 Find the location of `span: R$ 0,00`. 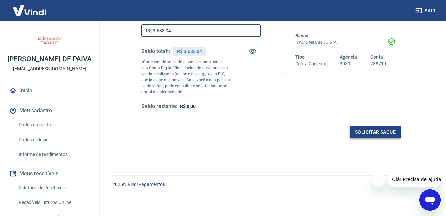

span: R$ 0,00 is located at coordinates (188, 106).